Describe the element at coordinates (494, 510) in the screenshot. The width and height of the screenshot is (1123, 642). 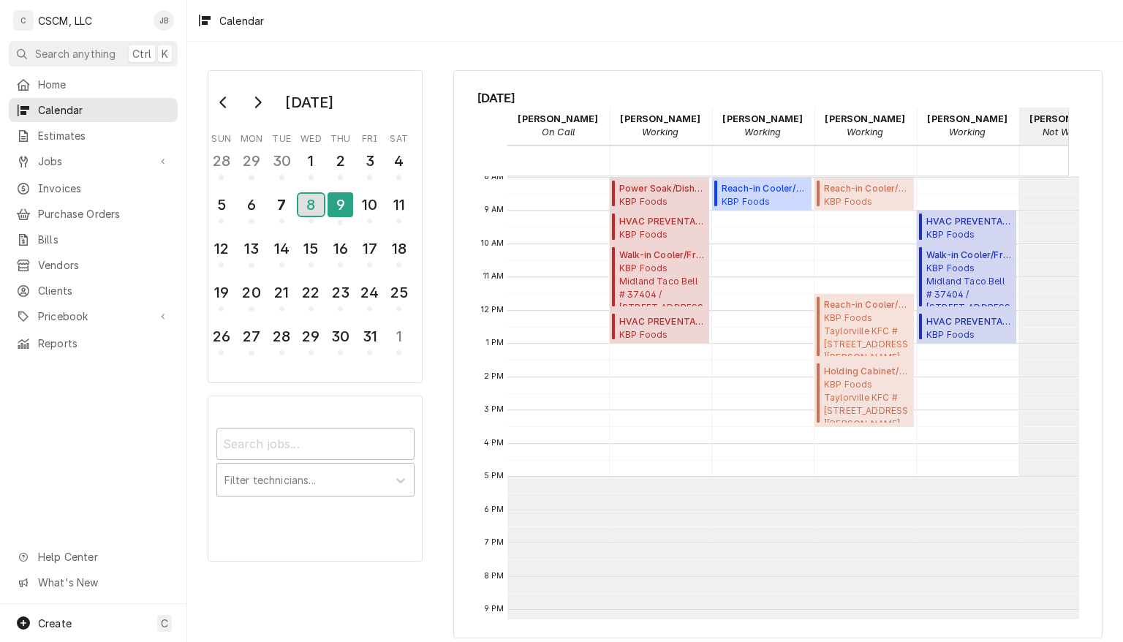
I see `span: 6 PM` at that location.